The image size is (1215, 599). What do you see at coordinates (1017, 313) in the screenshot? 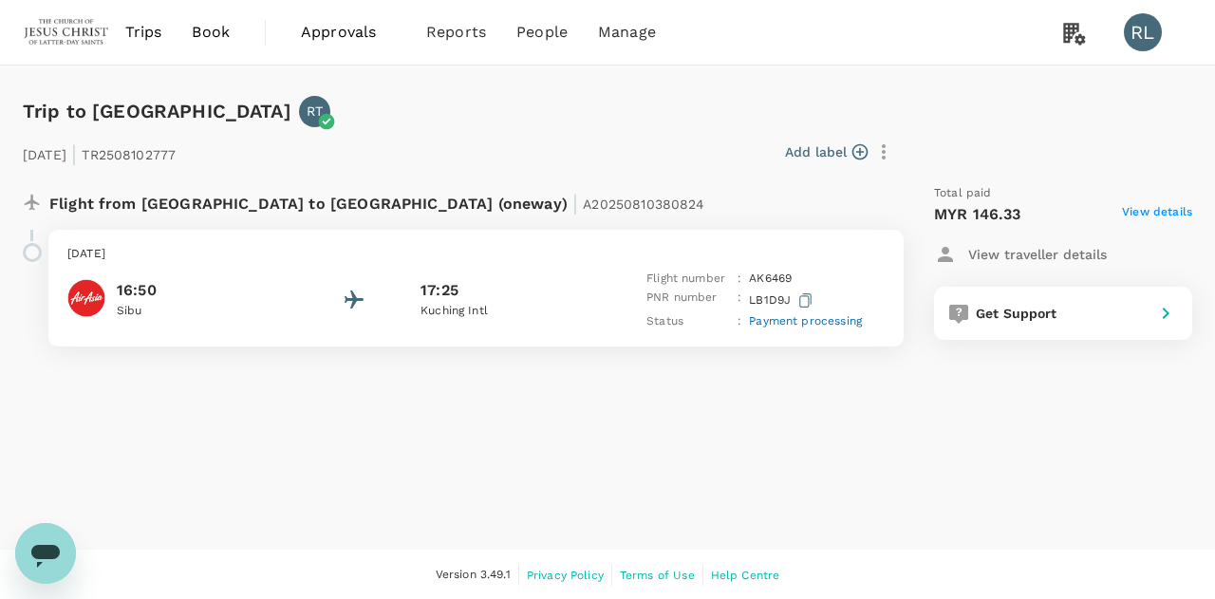
I see `span: Get Support` at bounding box center [1017, 313].